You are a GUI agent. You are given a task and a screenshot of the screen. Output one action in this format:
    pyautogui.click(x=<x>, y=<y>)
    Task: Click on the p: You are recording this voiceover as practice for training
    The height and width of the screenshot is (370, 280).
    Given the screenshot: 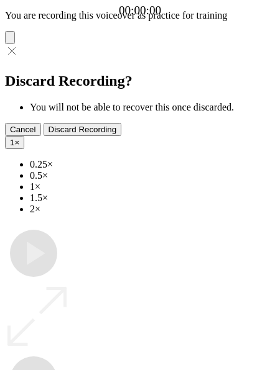 What is the action you would take?
    pyautogui.click(x=140, y=16)
    